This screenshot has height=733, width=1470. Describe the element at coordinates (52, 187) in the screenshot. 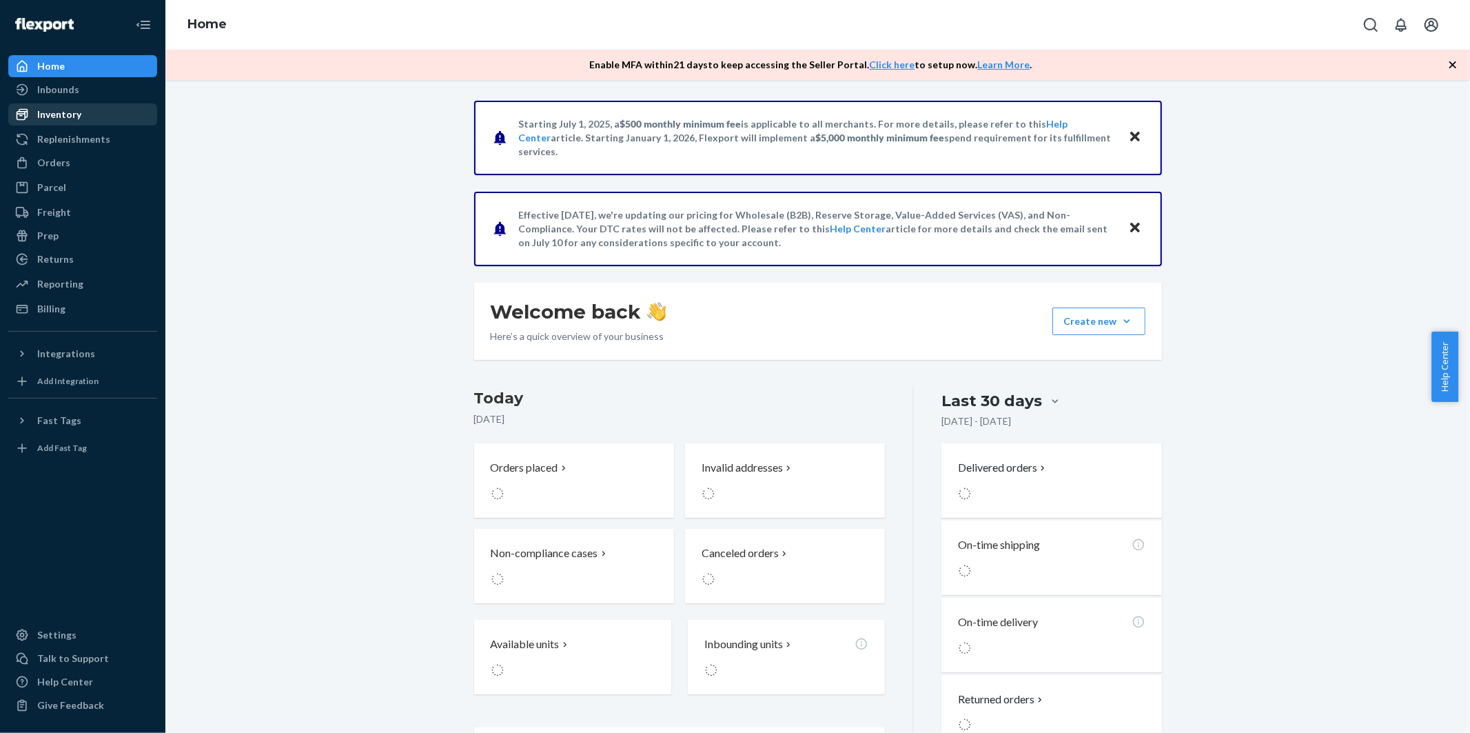

I see `div: Parcel` at that location.